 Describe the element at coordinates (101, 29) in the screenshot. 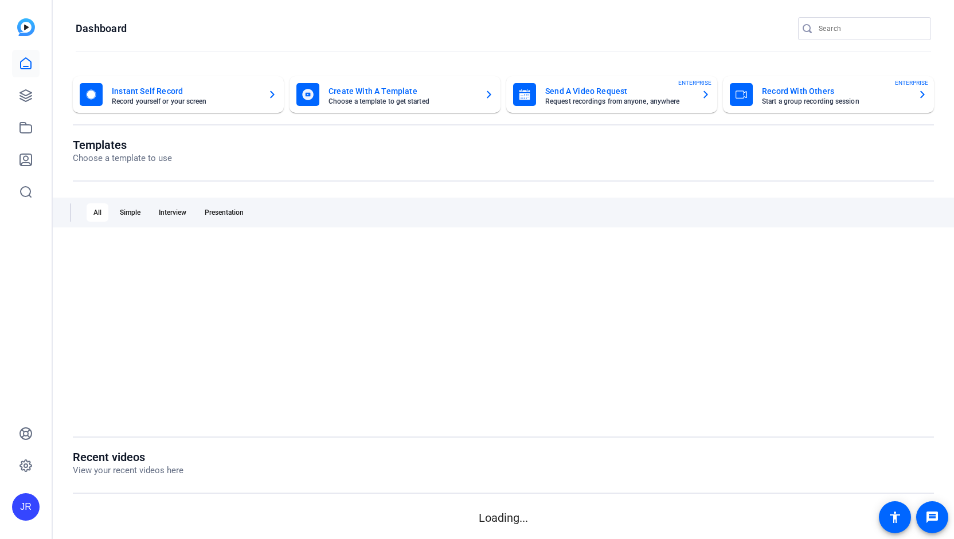

I see `h1: Dashboard` at that location.